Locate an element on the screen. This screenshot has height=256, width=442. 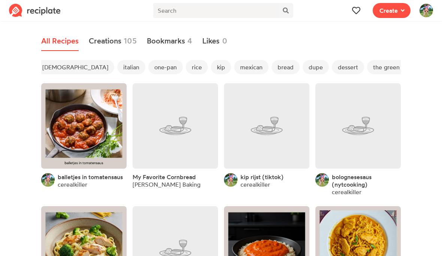
a: Creations105 is located at coordinates (113, 41).